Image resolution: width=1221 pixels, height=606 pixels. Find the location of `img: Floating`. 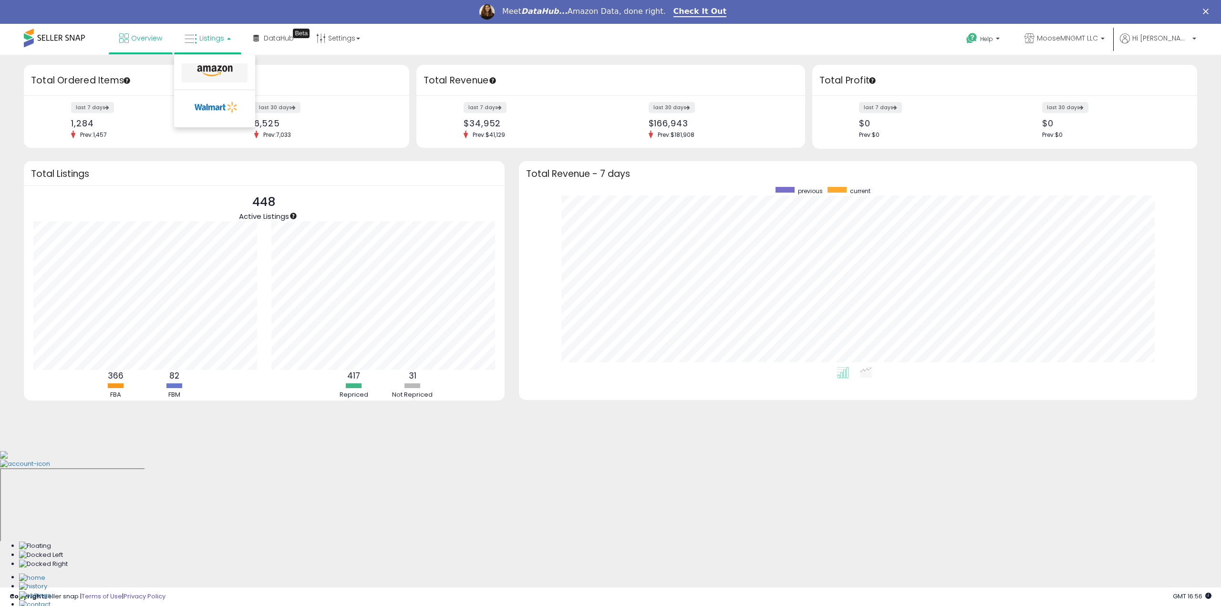

img: Floating is located at coordinates (35, 546).